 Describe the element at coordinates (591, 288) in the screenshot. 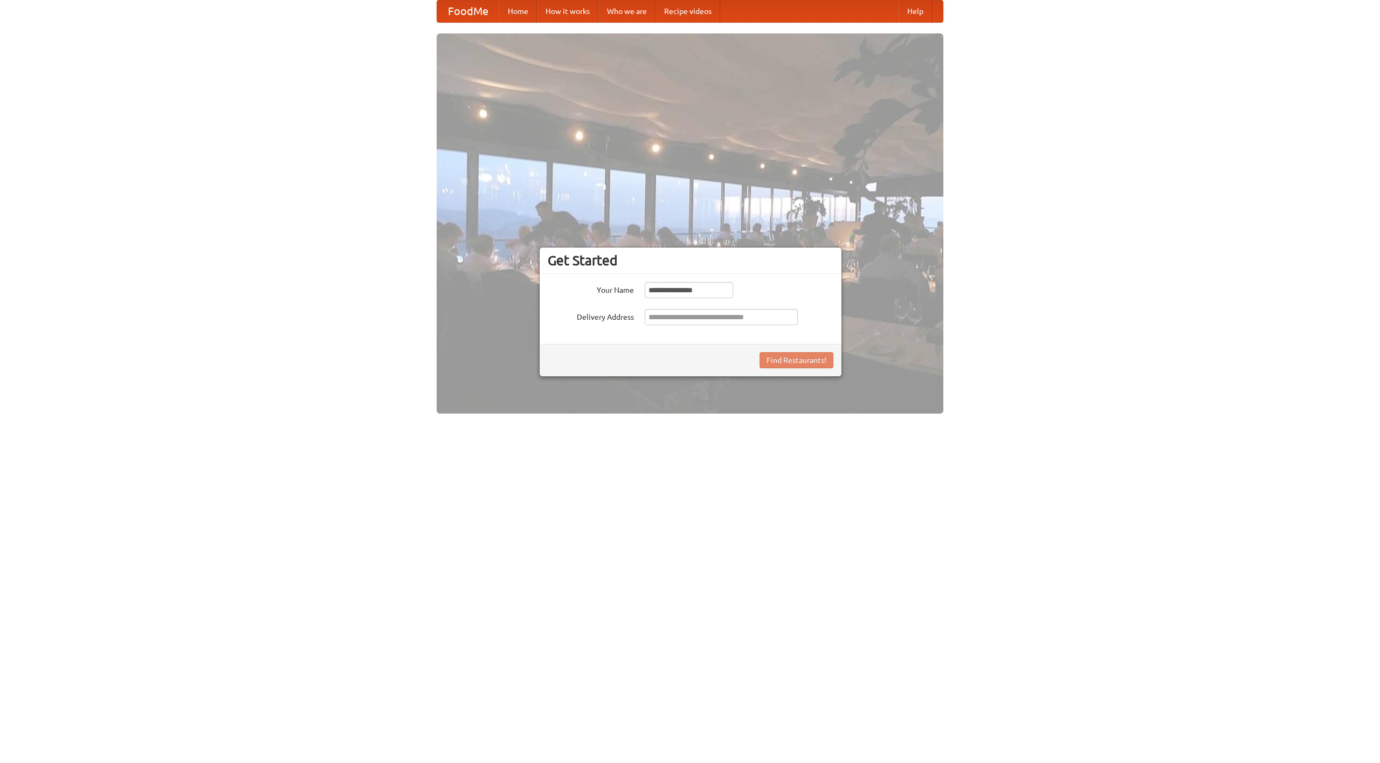

I see `label: Your Name` at that location.